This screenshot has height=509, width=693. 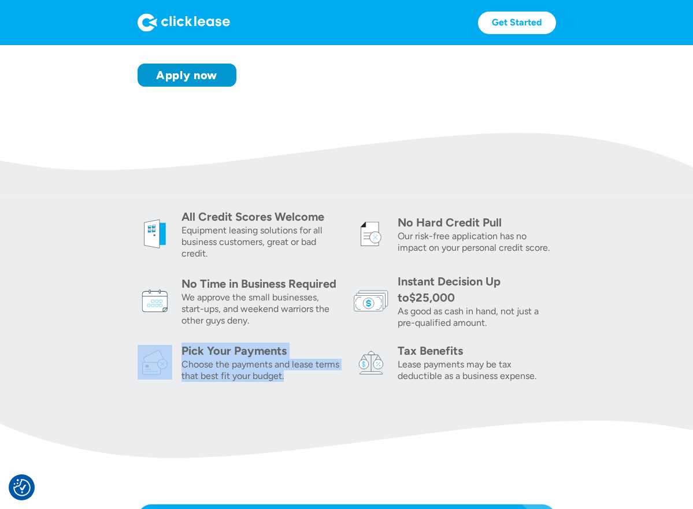 I want to click on div: Our risk-free application has no impact on your personal credit score., so click(x=477, y=242).